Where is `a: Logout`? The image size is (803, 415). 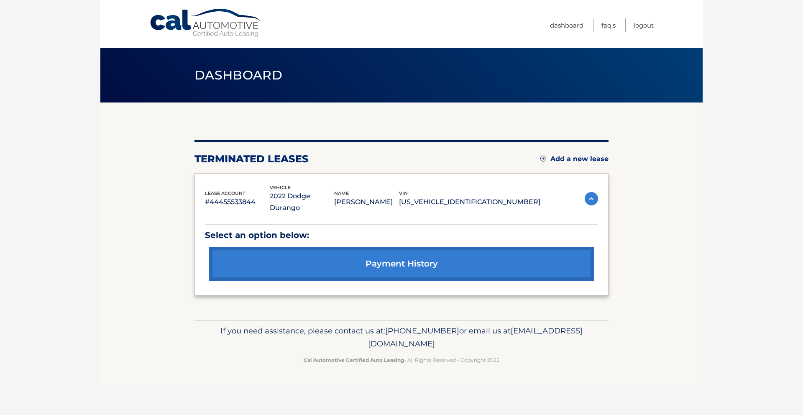 a: Logout is located at coordinates (644, 25).